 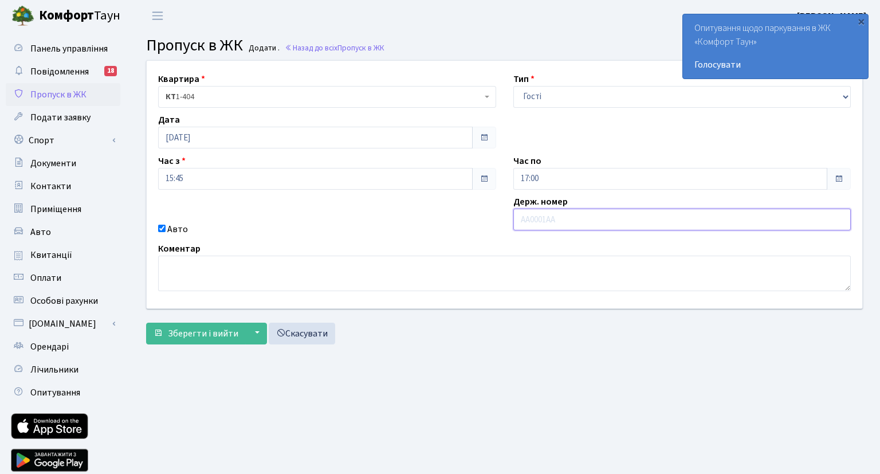 I want to click on a: Орендарі, so click(x=63, y=347).